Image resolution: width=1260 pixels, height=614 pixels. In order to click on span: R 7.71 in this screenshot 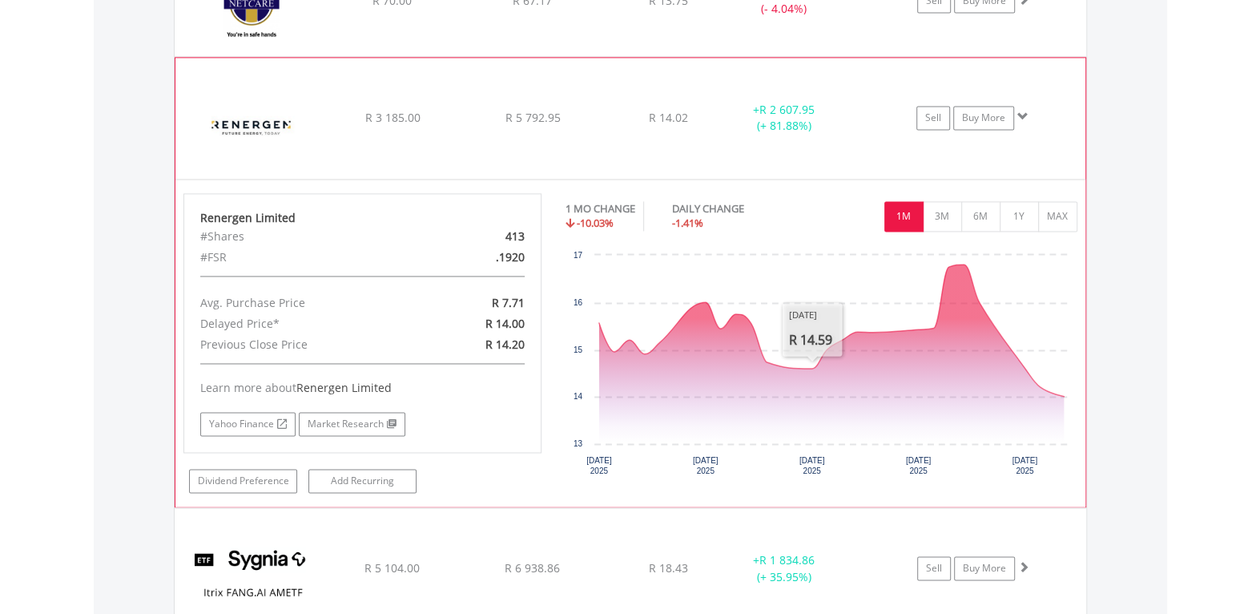, I will do `click(508, 302)`.